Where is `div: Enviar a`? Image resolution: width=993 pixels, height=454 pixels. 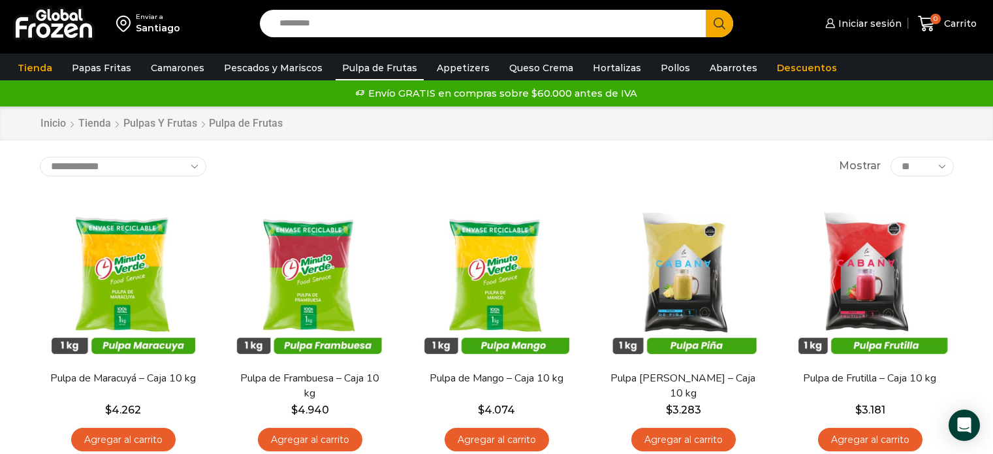 div: Enviar a is located at coordinates (158, 17).